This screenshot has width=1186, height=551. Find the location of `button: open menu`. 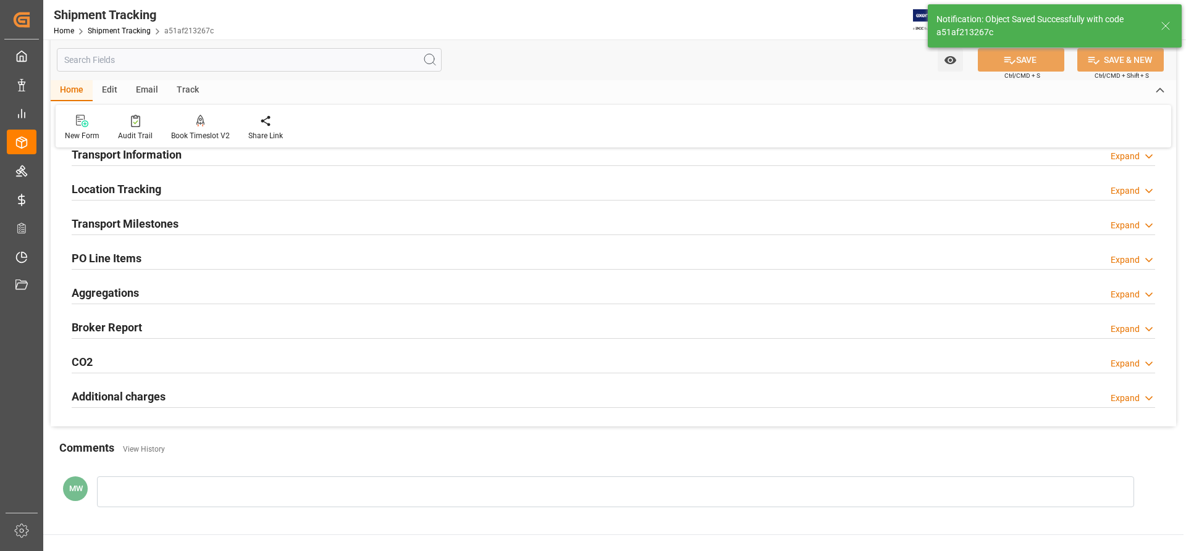

button: open menu is located at coordinates (950, 60).